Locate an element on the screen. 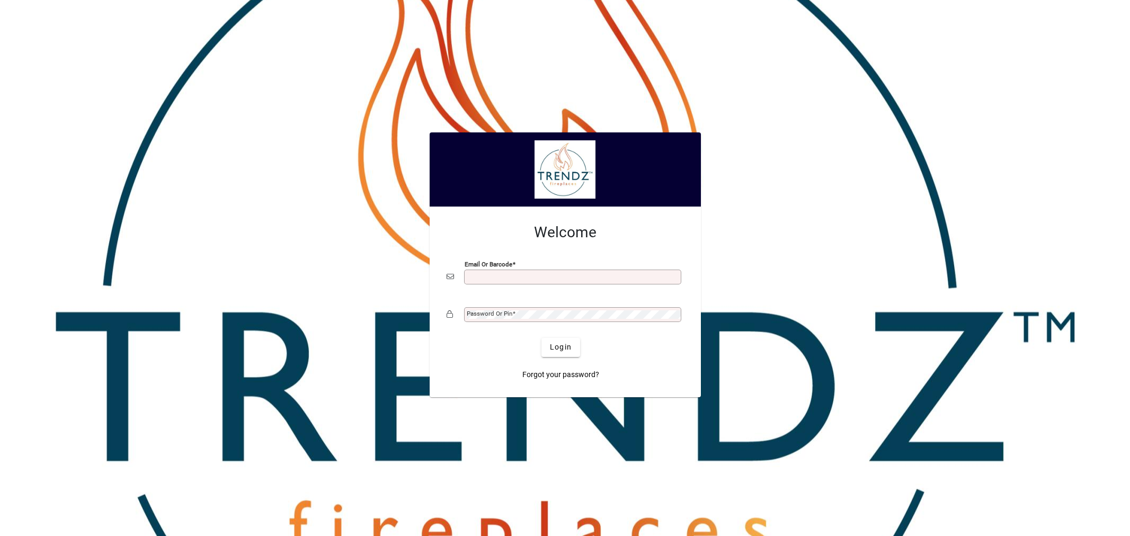 The width and height of the screenshot is (1130, 536). button: Login is located at coordinates (561, 348).